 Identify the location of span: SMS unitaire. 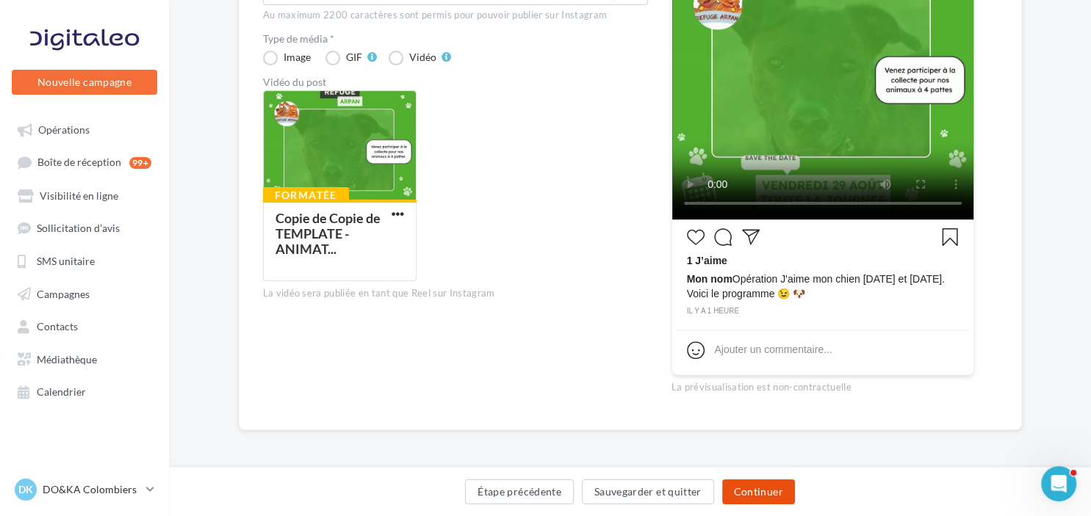
(65, 261).